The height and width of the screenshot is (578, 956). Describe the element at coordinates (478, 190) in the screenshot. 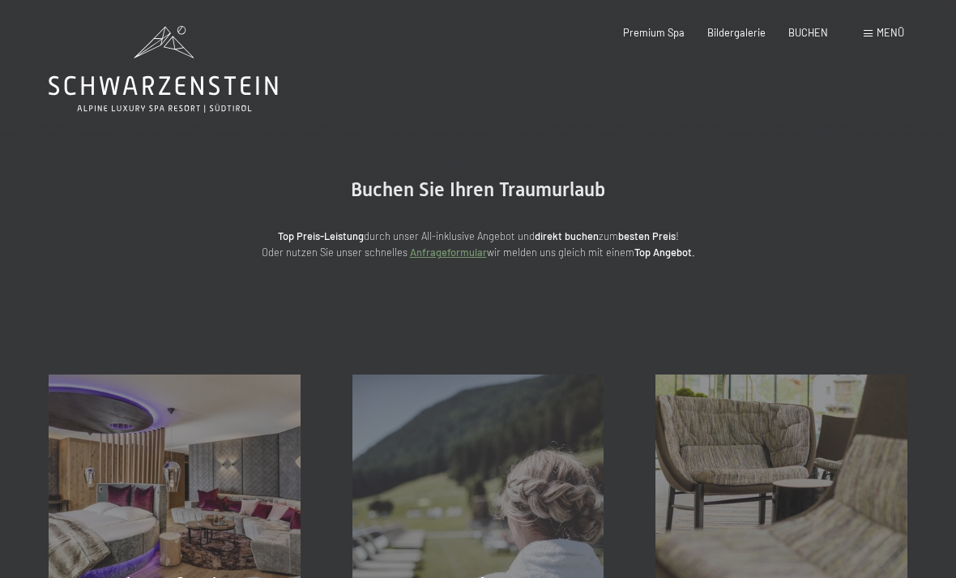

I see `span: Buchen Sie Ihren Traumurlaub` at that location.